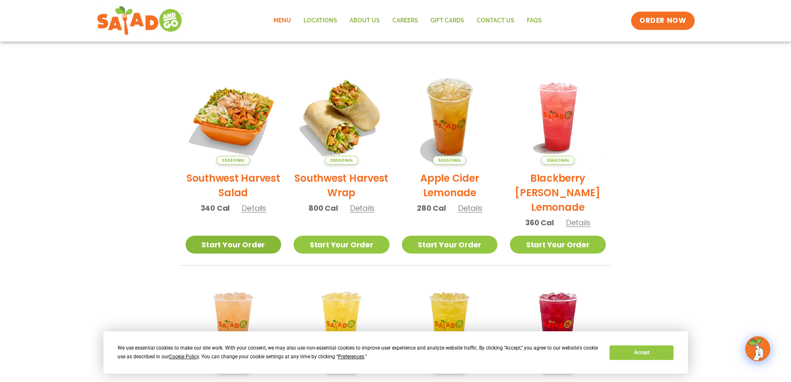 The width and height of the screenshot is (791, 382). I want to click on div: Cookie Consent Prompt, so click(396, 352).